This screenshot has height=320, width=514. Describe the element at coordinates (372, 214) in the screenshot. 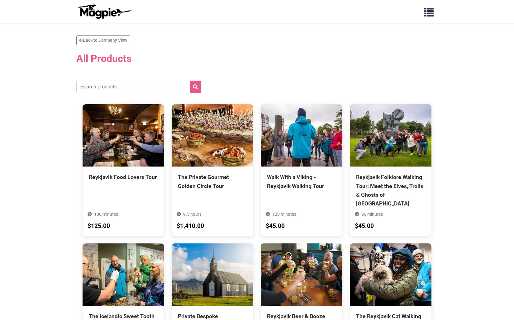

I see `span: 90 minutes` at that location.